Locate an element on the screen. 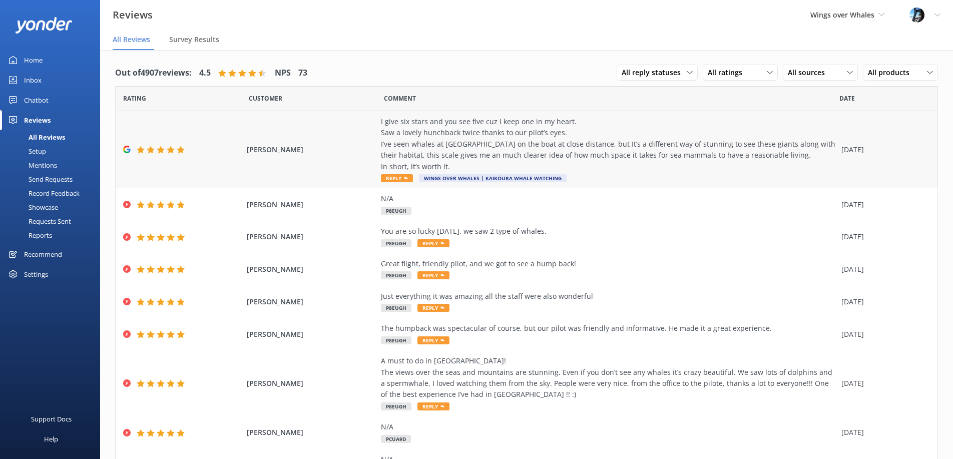 The height and width of the screenshot is (459, 953). div: Great flight, friendly pilot, and we got to see a hump back! is located at coordinates (609, 264).